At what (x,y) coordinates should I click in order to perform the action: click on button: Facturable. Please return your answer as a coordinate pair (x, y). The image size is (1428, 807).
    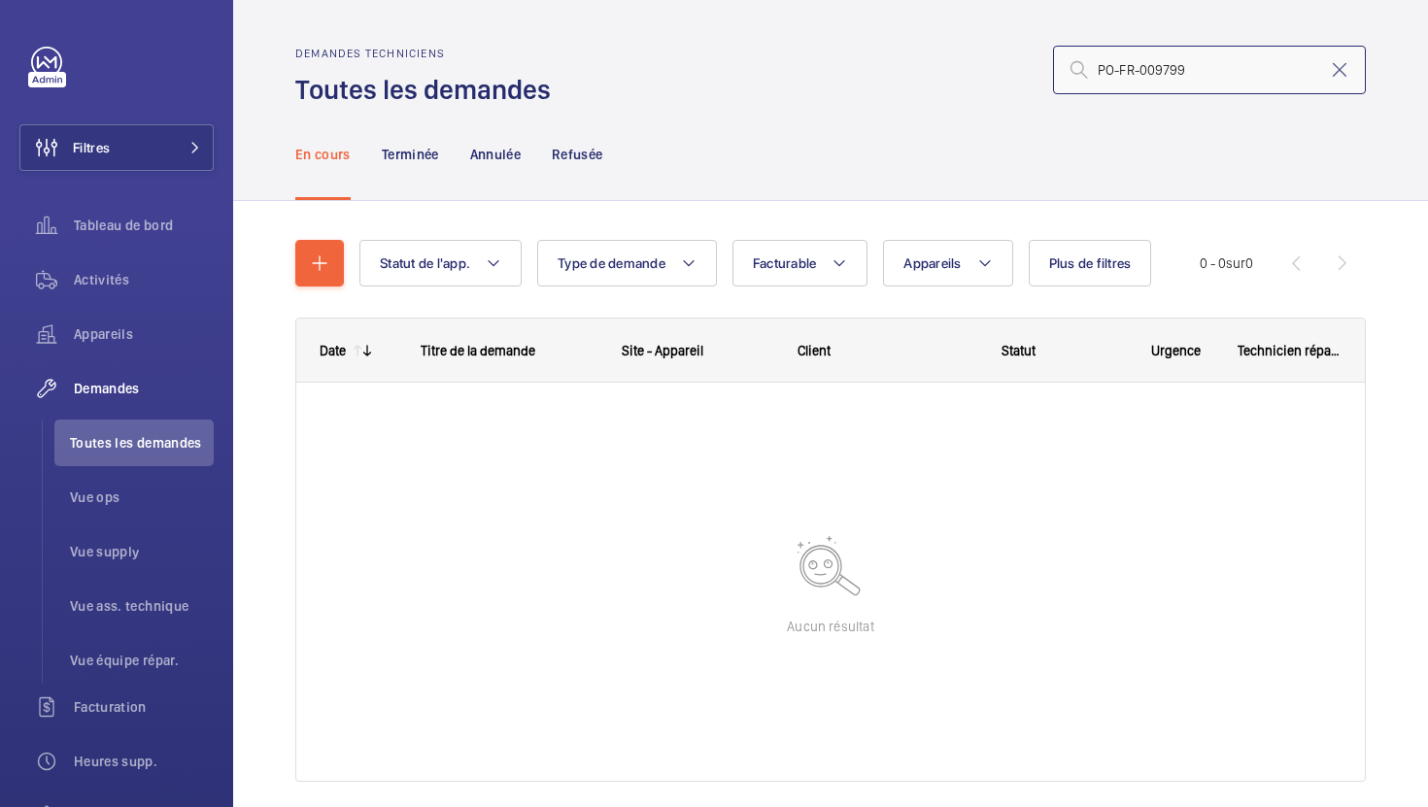
    Looking at the image, I should click on (800, 263).